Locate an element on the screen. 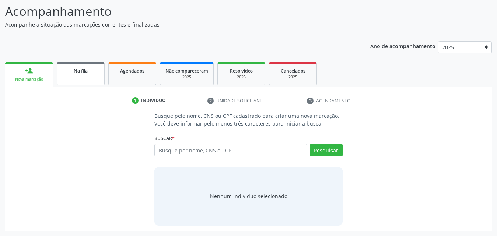 Image resolution: width=497 pixels, height=236 pixels. span: Cancelados is located at coordinates (293, 71).